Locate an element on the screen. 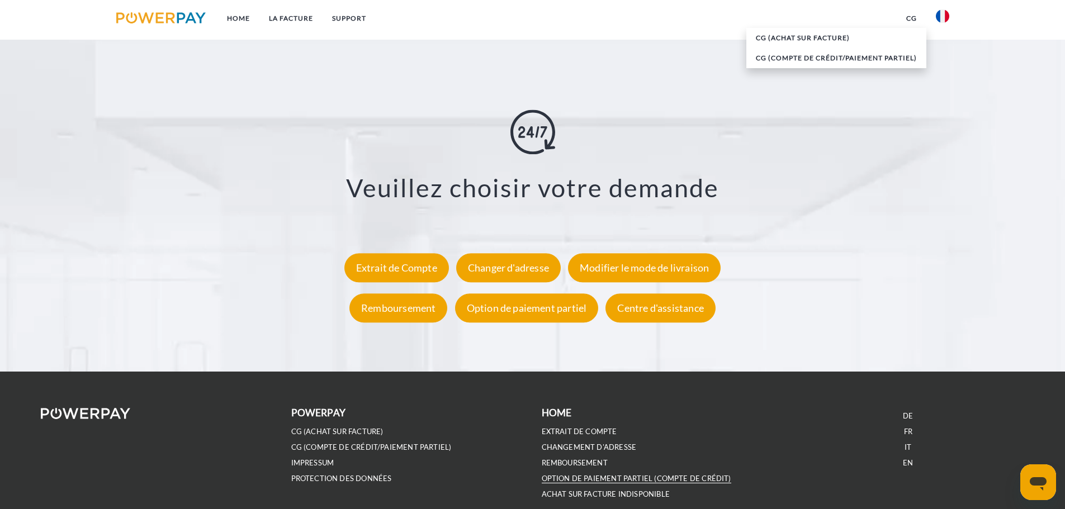 The height and width of the screenshot is (509, 1065). a: Centre d'assistance is located at coordinates (660, 308).